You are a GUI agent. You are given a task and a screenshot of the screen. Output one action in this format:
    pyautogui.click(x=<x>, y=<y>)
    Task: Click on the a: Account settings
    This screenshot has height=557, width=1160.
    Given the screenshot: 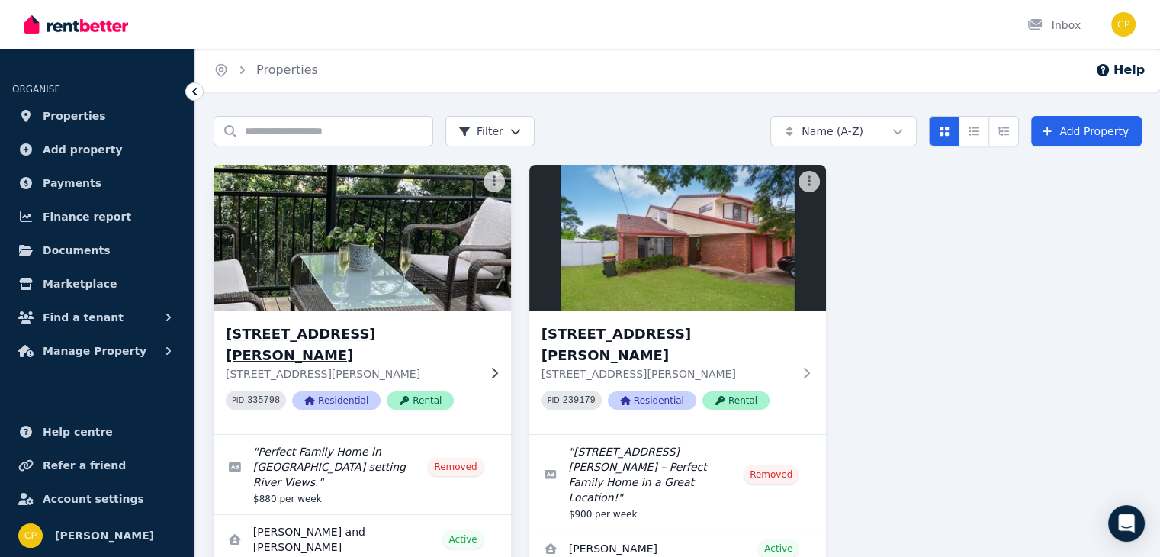 What is the action you would take?
    pyautogui.click(x=97, y=499)
    